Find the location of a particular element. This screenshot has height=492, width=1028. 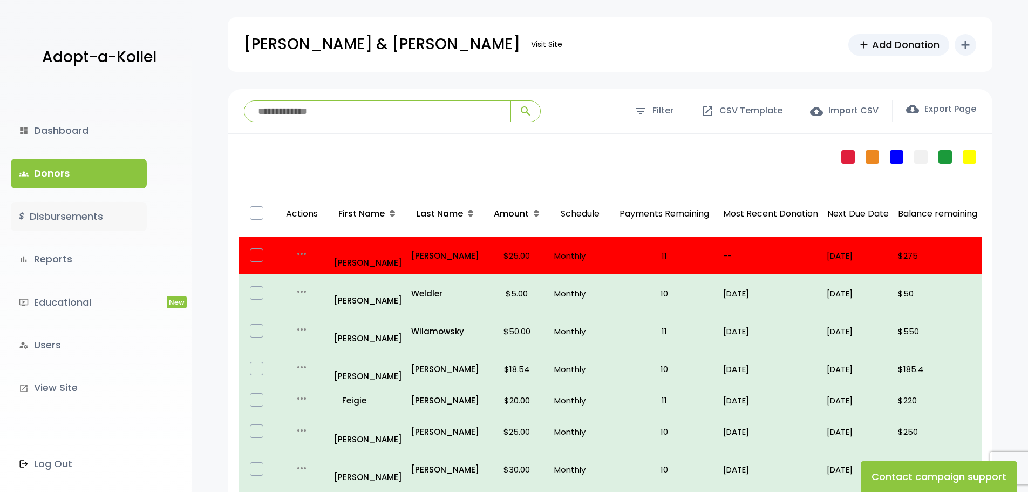

p: $50.00 is located at coordinates (517, 331).